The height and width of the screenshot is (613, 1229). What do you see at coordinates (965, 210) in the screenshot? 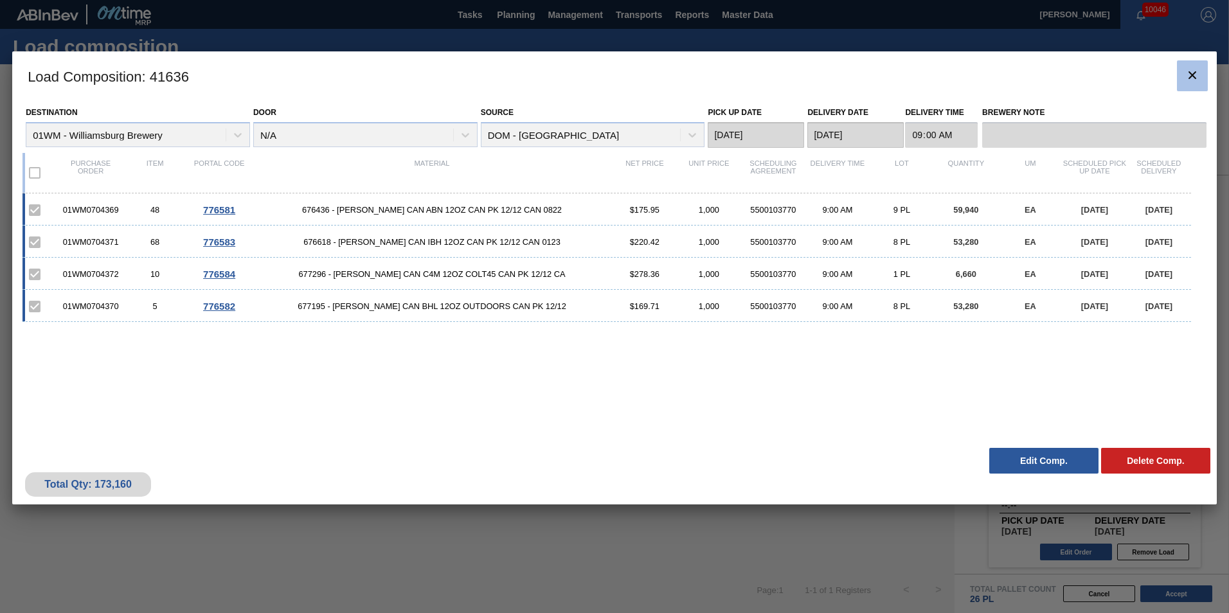
I see `span: 59,940` at bounding box center [965, 210].